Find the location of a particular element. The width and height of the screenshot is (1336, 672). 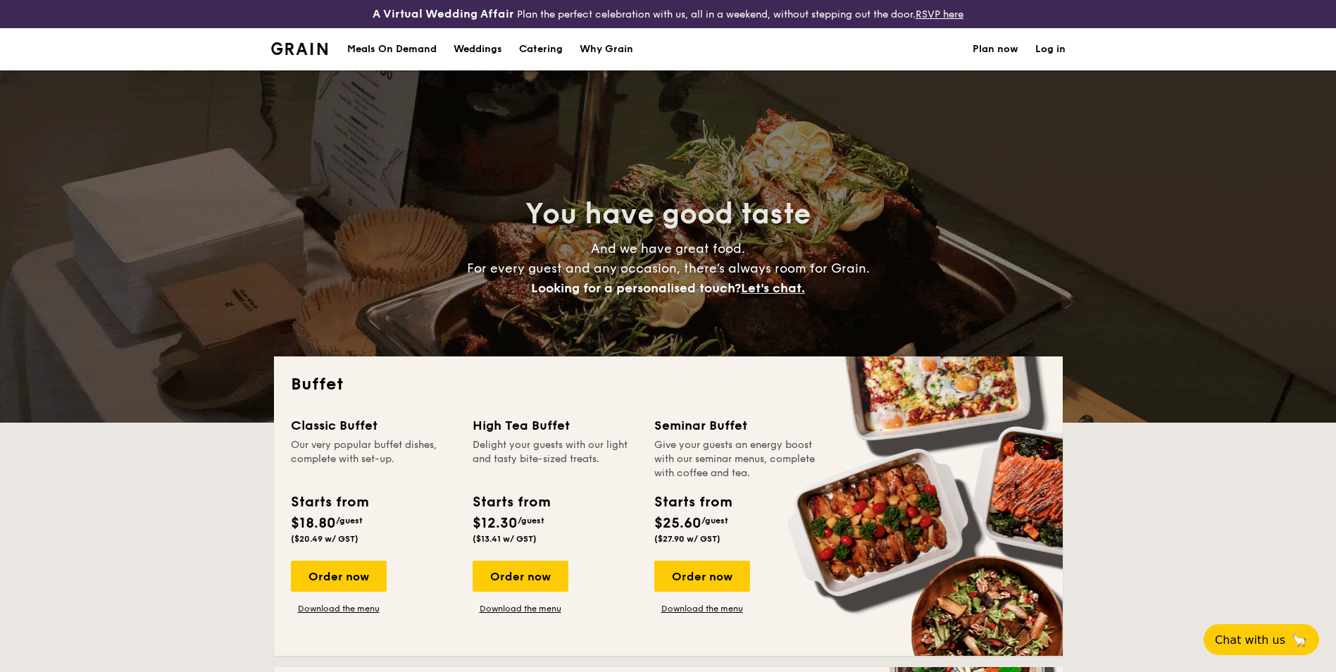

a: Meals On Demand is located at coordinates (392, 49).